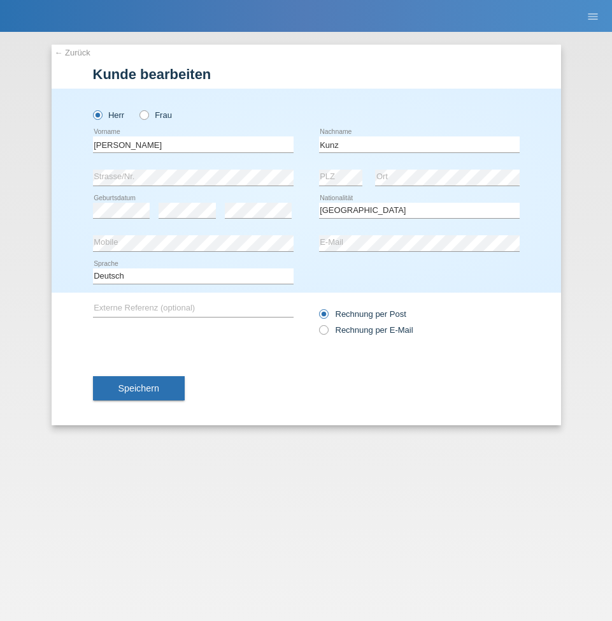 The image size is (612, 621). Describe the element at coordinates (593, 17) in the screenshot. I see `i: menu` at that location.